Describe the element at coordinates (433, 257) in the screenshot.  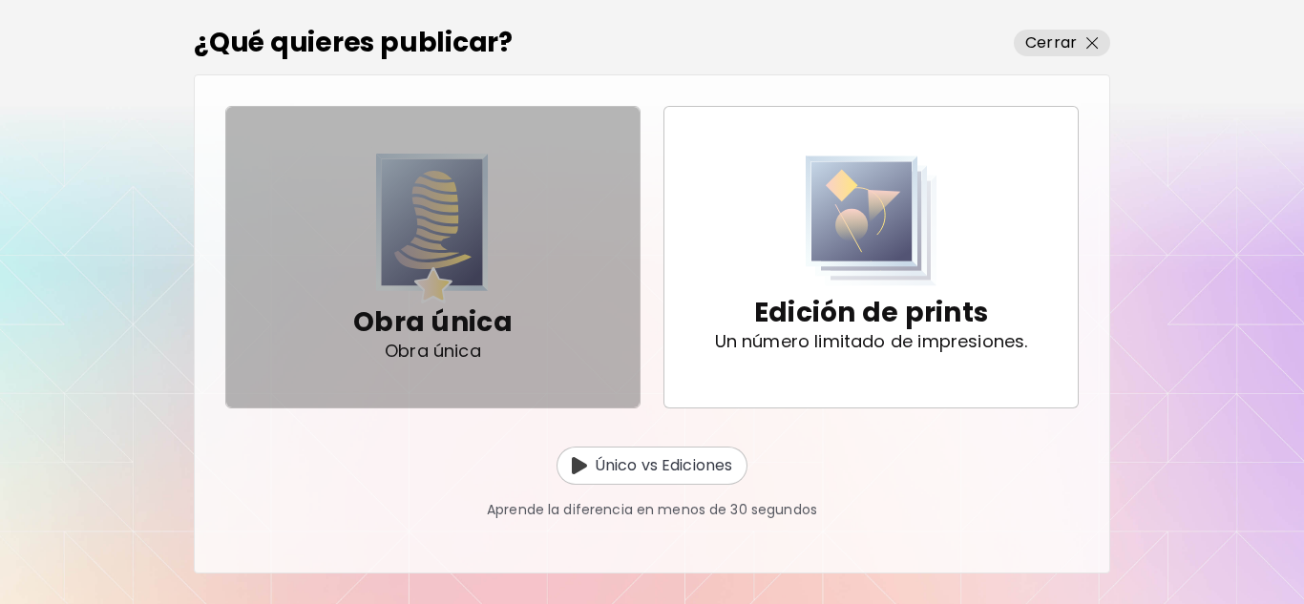
I see `button: Unique ArtworkObra únicaObra única` at that location.